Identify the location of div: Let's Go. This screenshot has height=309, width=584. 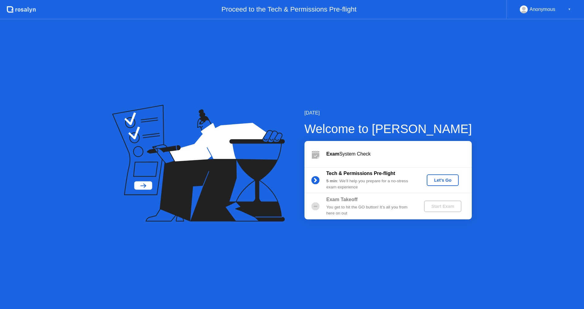
(442, 180).